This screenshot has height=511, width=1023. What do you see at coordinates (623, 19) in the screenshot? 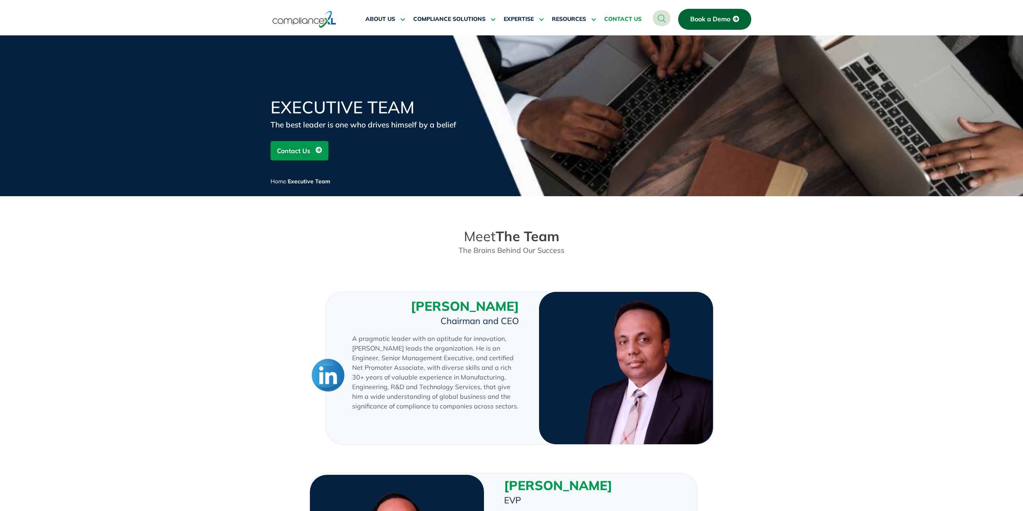
I see `span: CONTACT US` at bounding box center [623, 19].